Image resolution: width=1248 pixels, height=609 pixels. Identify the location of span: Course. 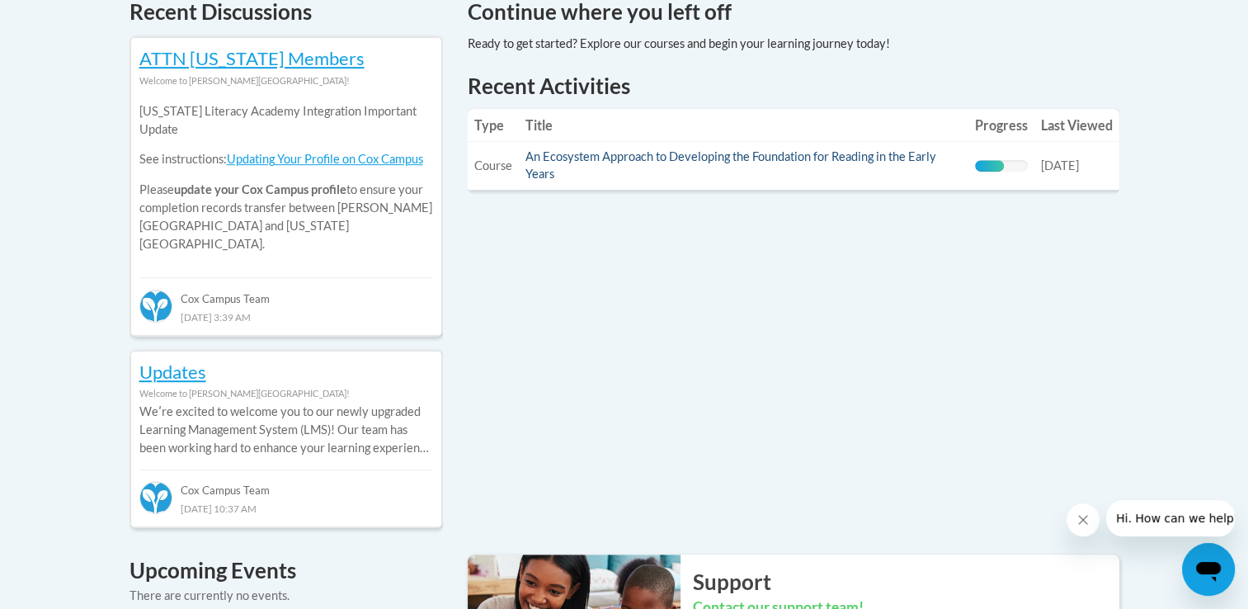
(493, 165).